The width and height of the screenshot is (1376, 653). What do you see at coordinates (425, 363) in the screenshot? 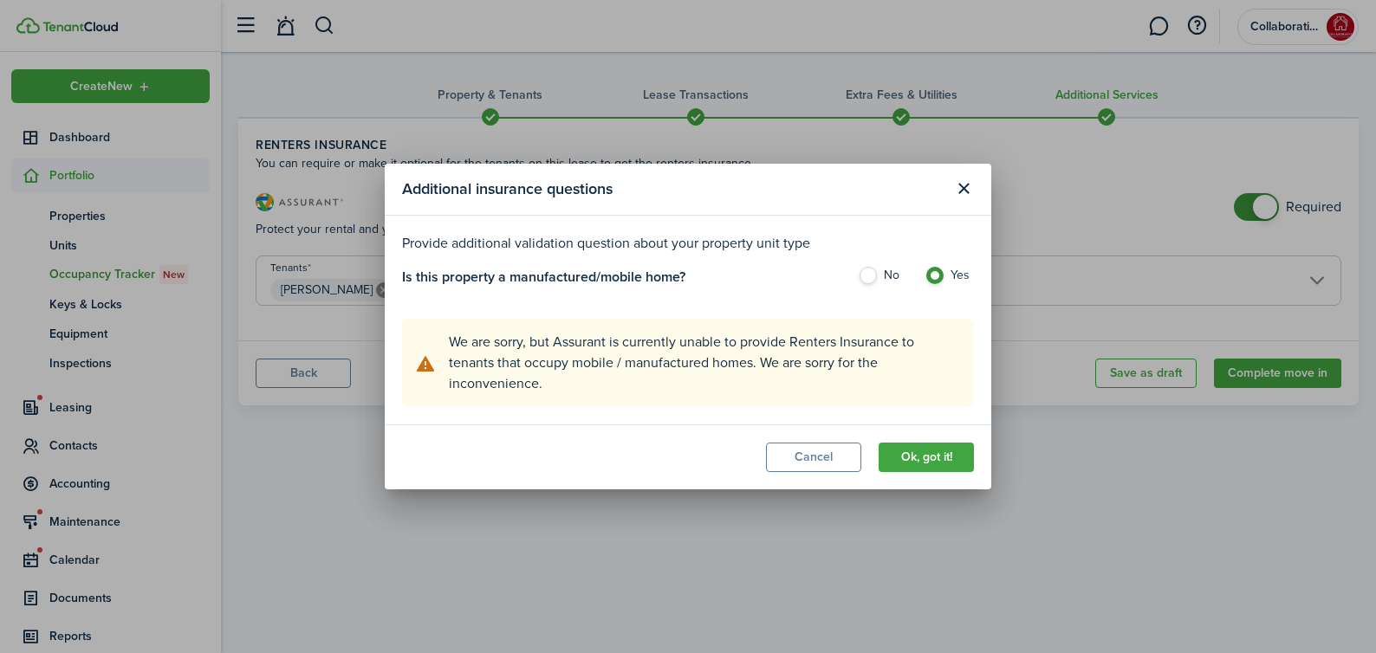
I see `i: soft` at bounding box center [425, 363].